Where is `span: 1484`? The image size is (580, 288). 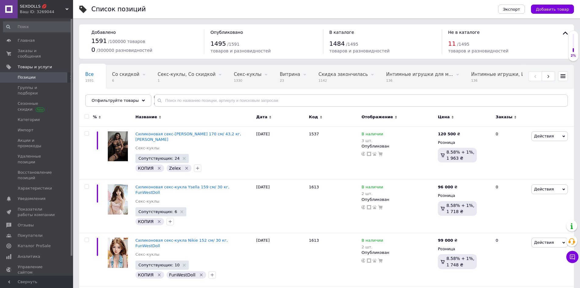
span: 1484 is located at coordinates (337, 44).